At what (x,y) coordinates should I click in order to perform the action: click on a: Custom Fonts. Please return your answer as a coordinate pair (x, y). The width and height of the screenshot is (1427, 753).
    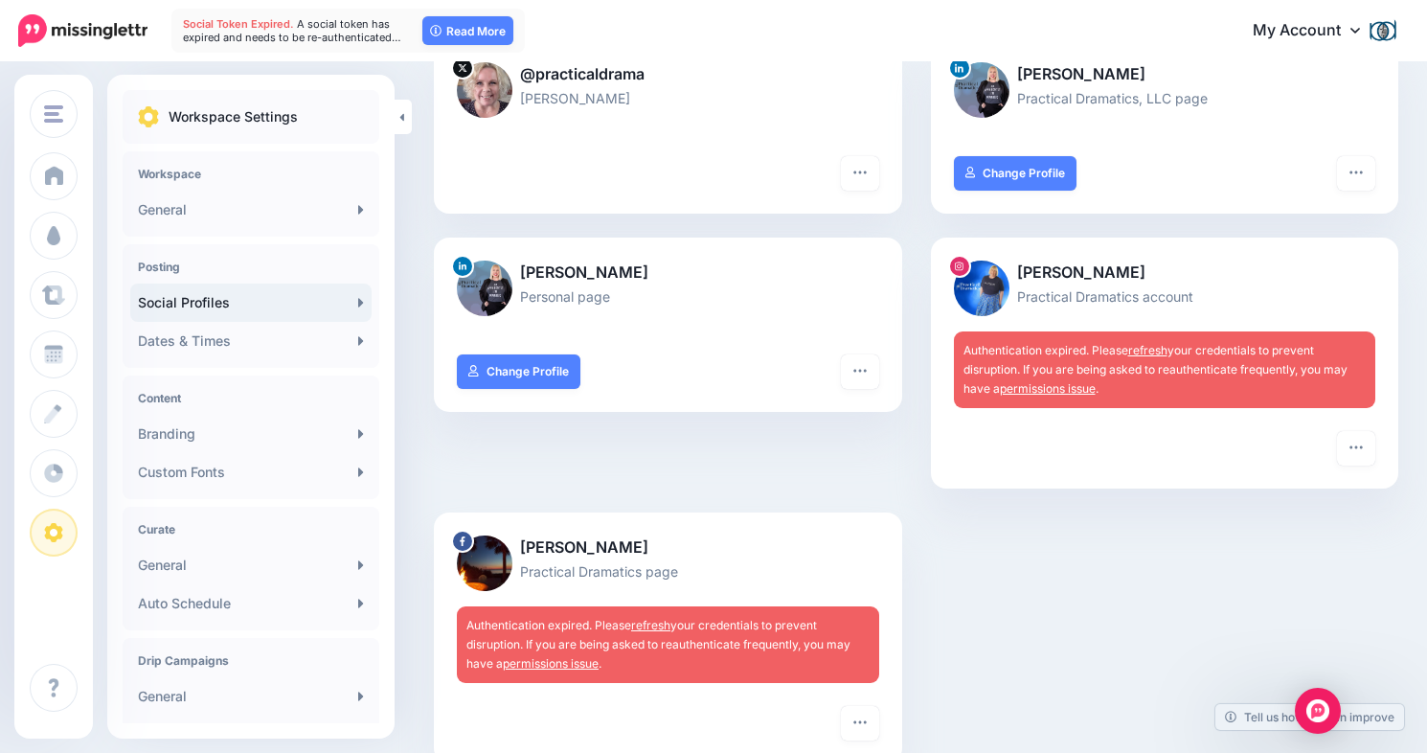
    Looking at the image, I should click on (251, 472).